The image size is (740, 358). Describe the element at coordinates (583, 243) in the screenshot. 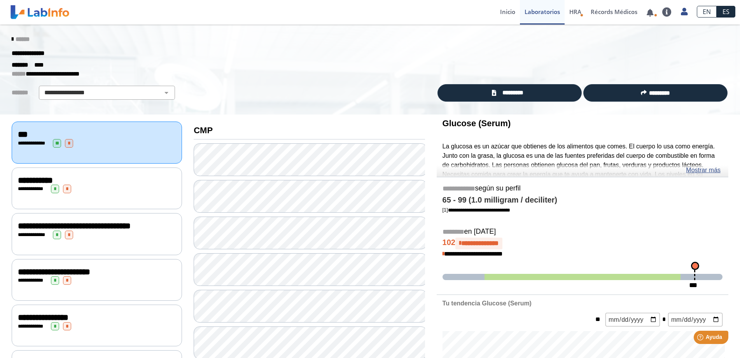

I see `h4: 102` at that location.